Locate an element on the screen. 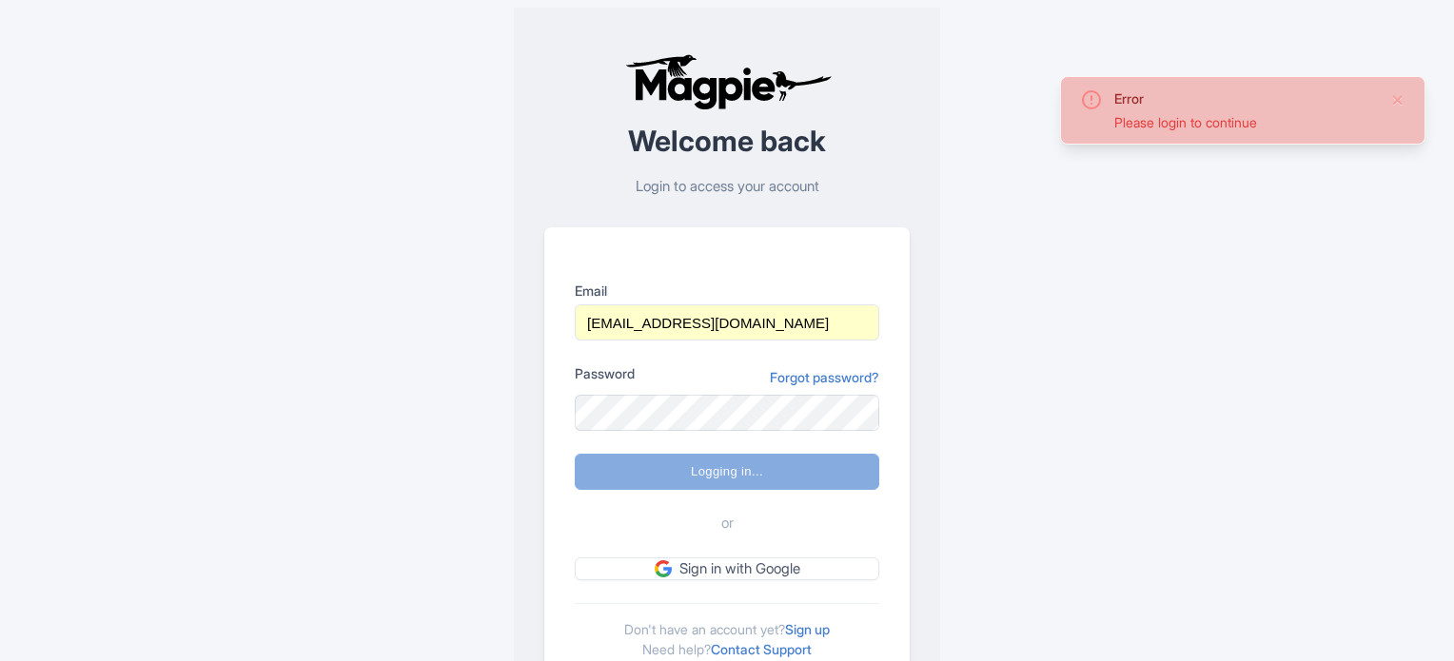 The height and width of the screenshot is (661, 1454). img: google.svg is located at coordinates (663, 569).